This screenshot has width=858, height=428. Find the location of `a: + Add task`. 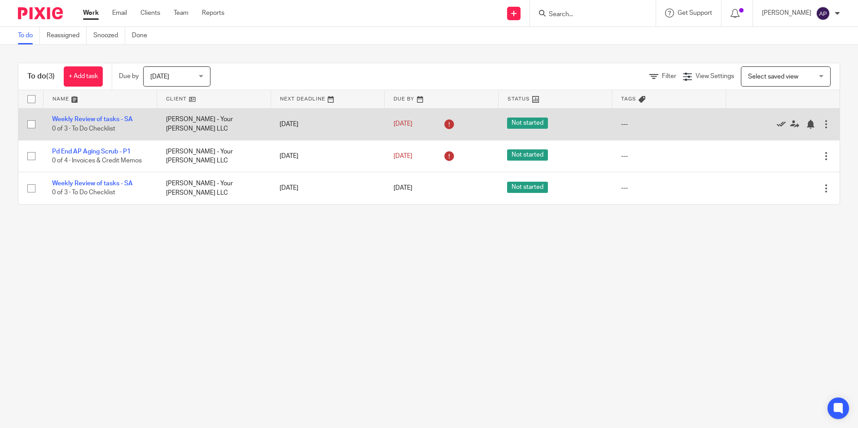

a: + Add task is located at coordinates (83, 76).